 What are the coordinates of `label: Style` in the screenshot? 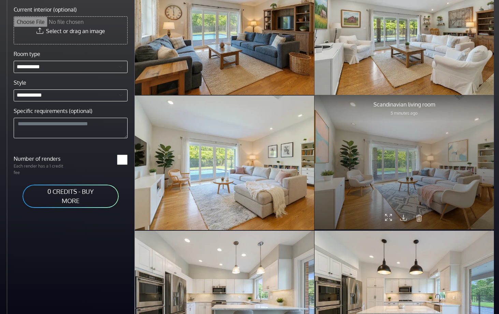 It's located at (20, 82).